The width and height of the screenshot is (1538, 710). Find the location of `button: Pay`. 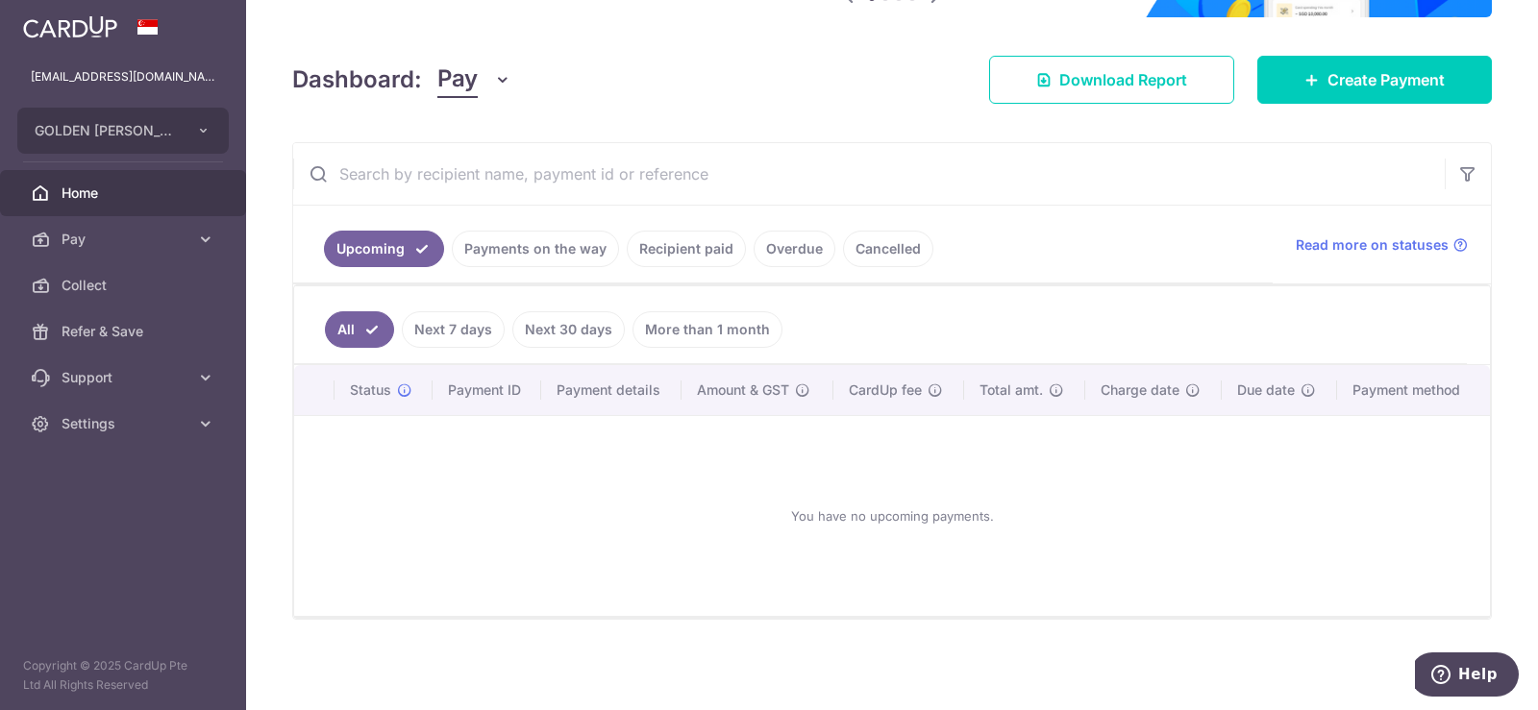

button: Pay is located at coordinates (474, 80).